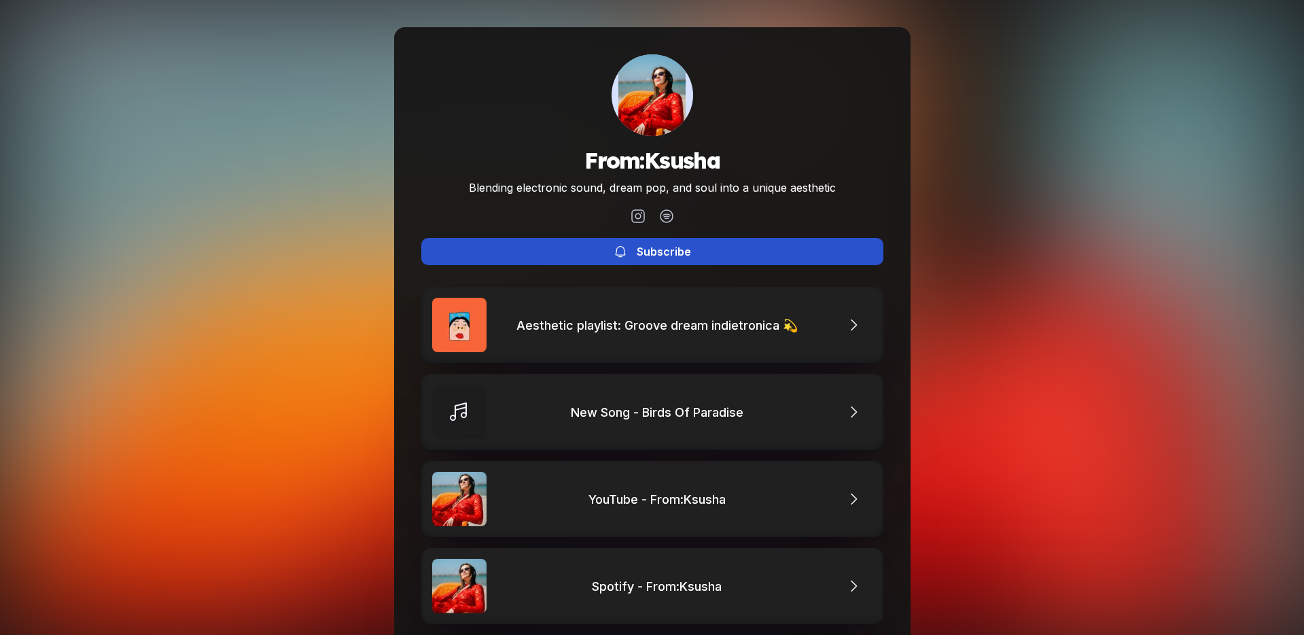  What do you see at coordinates (652, 188) in the screenshot?
I see `div: Blending electronic sound, dream pop, and soul into a unique aesthetic` at bounding box center [652, 188].